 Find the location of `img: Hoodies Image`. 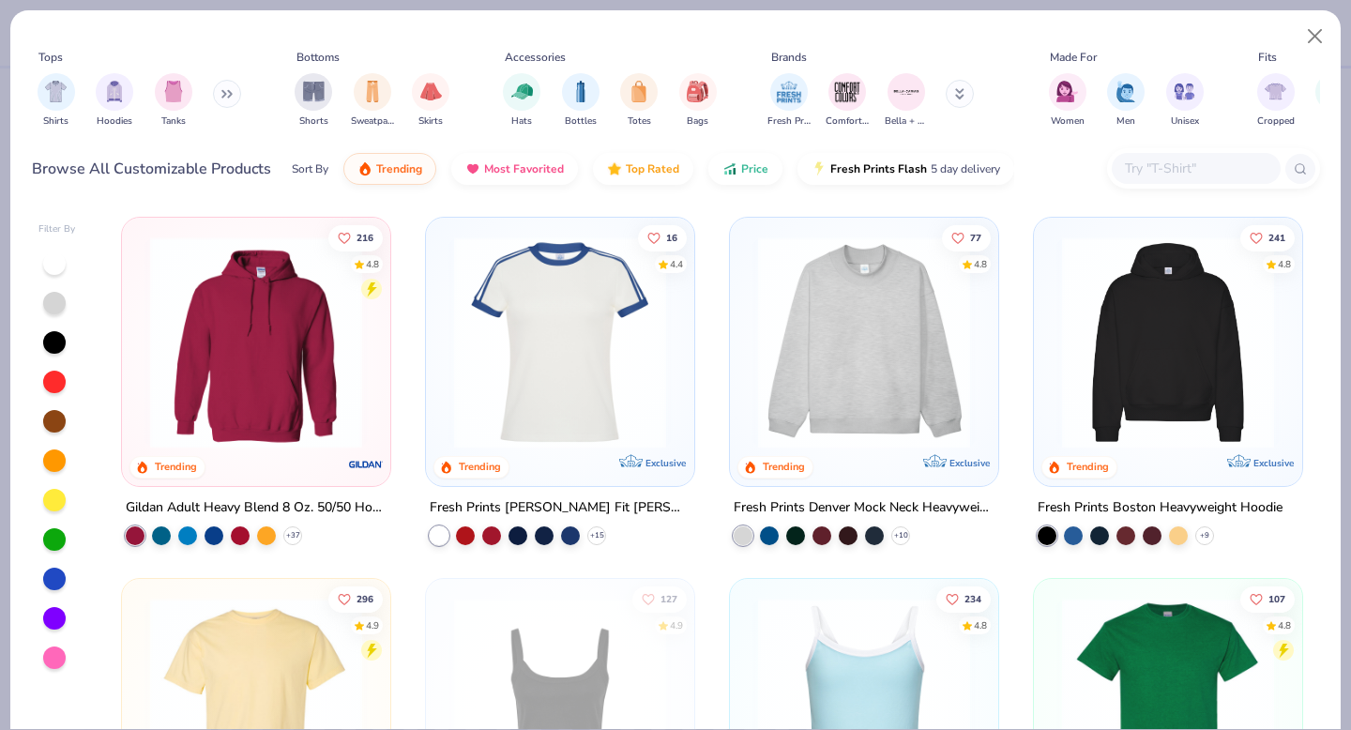

img: Hoodies Image is located at coordinates (114, 91).